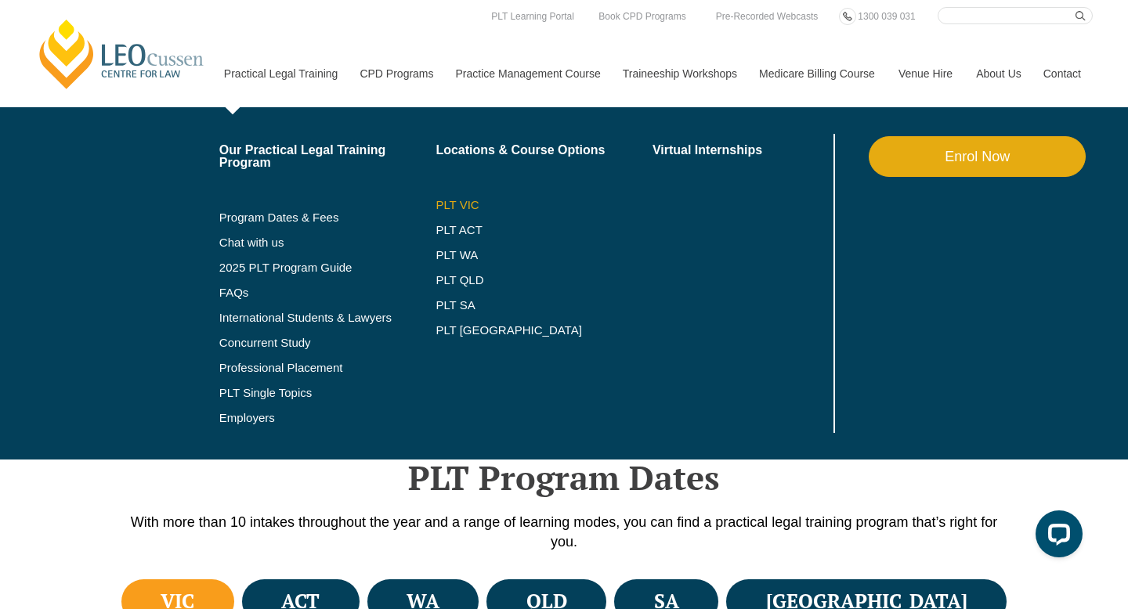  I want to click on a: PLT SA, so click(544, 306).